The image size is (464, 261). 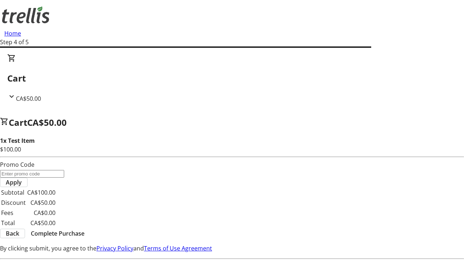 I want to click on h2: Cart, so click(x=232, y=78).